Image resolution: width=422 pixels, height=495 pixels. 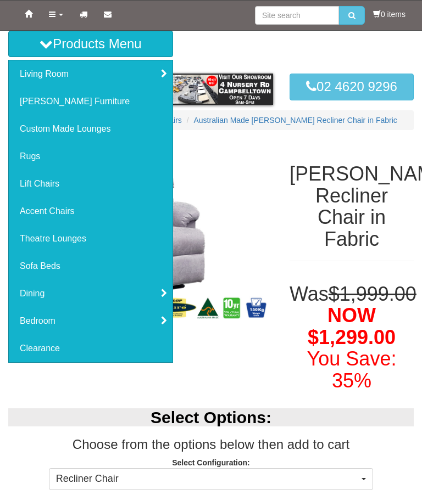 I want to click on h3: Choose from the options below then add to cart, so click(x=211, y=445).